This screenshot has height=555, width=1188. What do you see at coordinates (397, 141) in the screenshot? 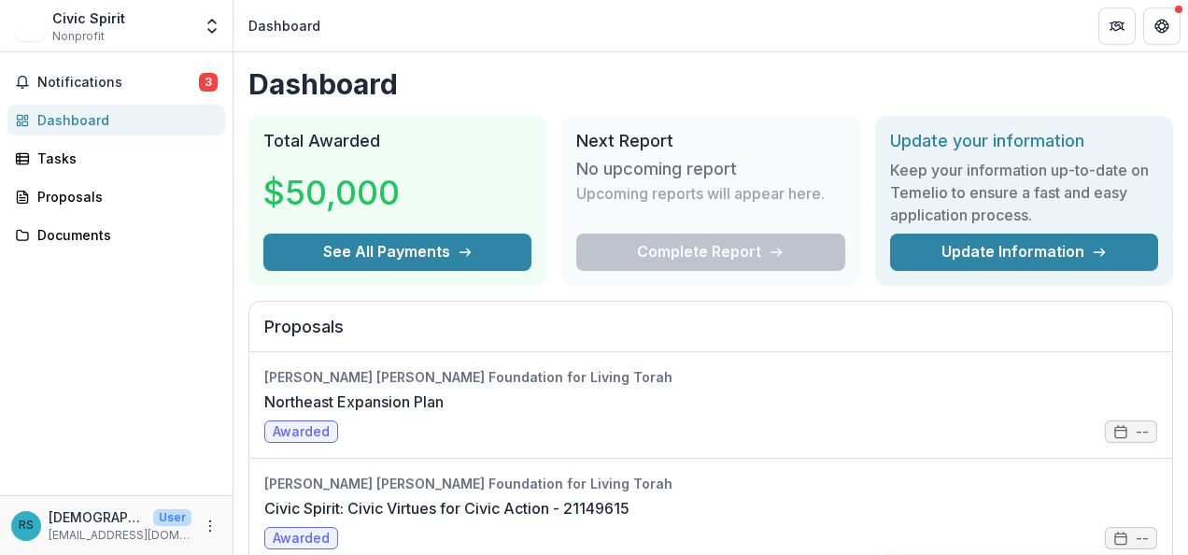
I see `h2: Total Awarded` at bounding box center [397, 141].